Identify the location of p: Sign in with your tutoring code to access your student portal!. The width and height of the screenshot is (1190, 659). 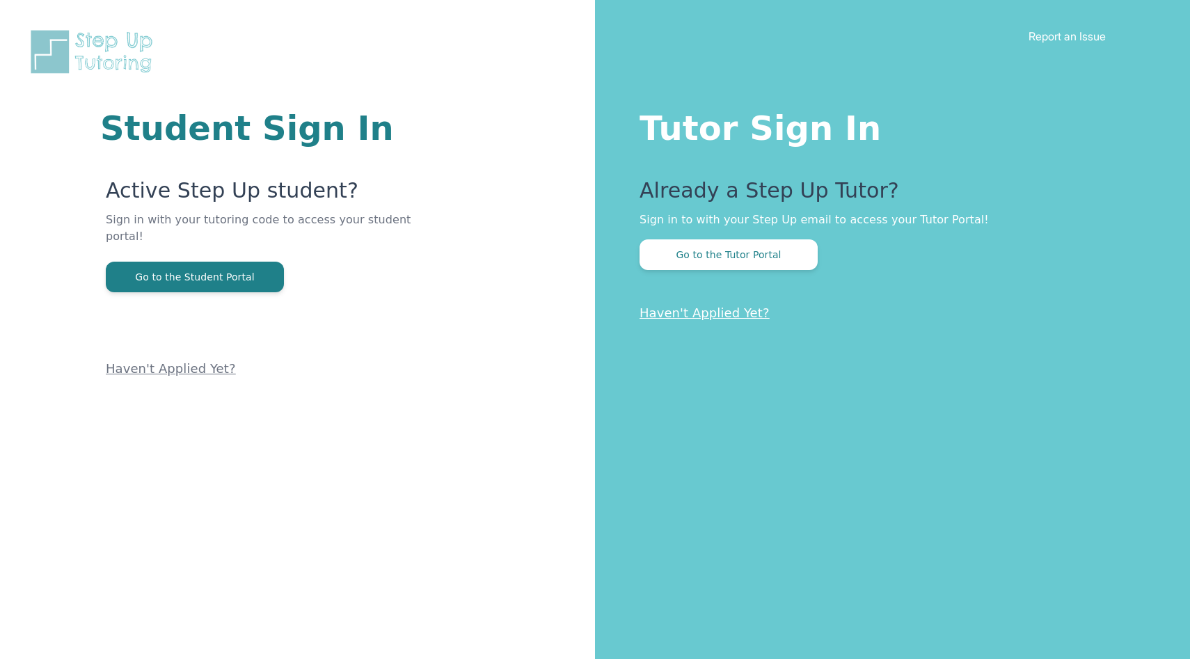
(267, 237).